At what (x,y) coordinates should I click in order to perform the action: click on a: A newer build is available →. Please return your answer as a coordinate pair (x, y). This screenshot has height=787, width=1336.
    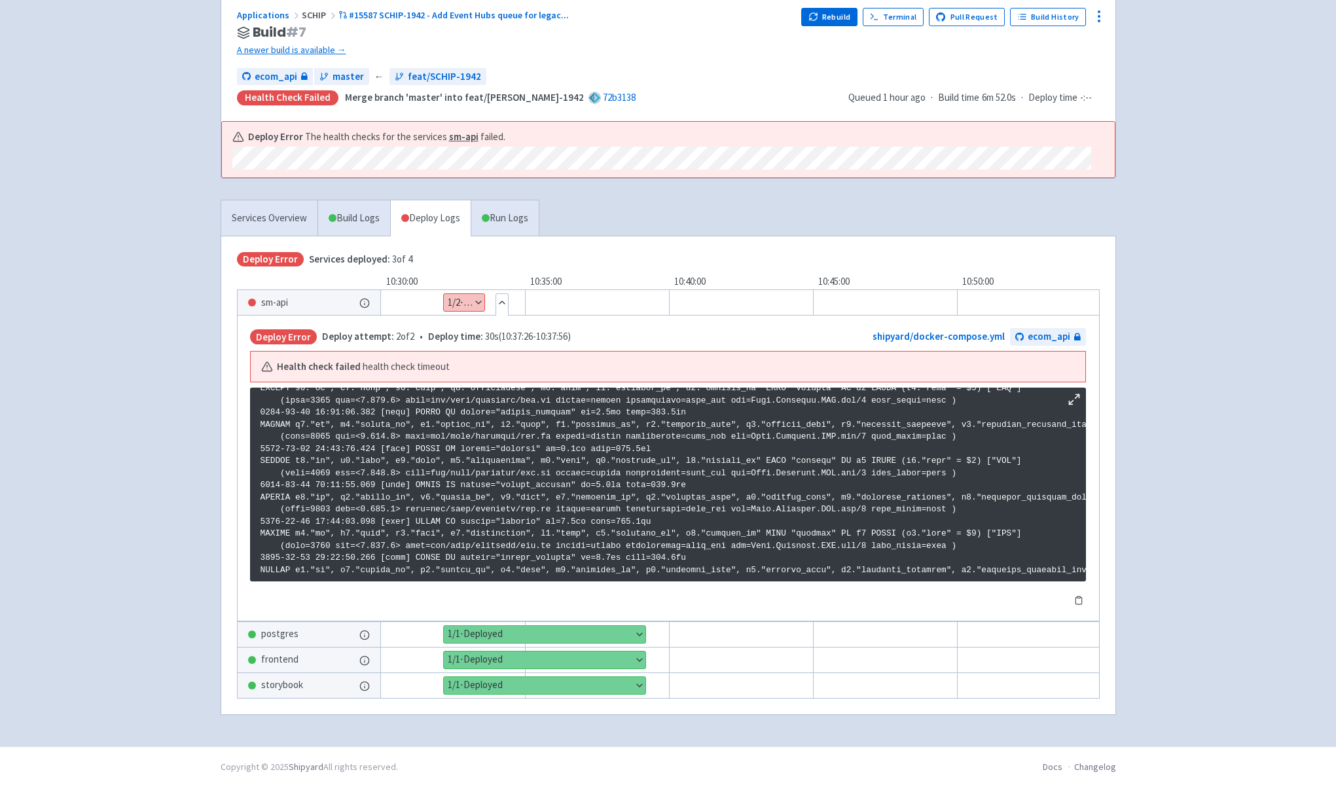
    Looking at the image, I should click on (514, 50).